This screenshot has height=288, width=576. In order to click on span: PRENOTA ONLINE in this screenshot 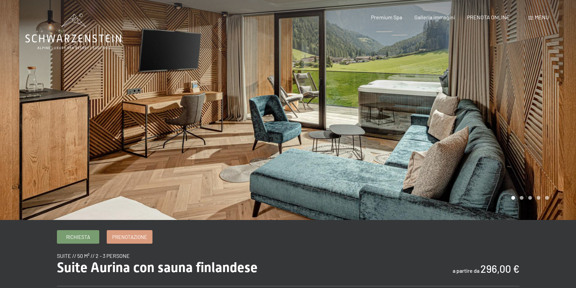, I will do `click(488, 17)`.